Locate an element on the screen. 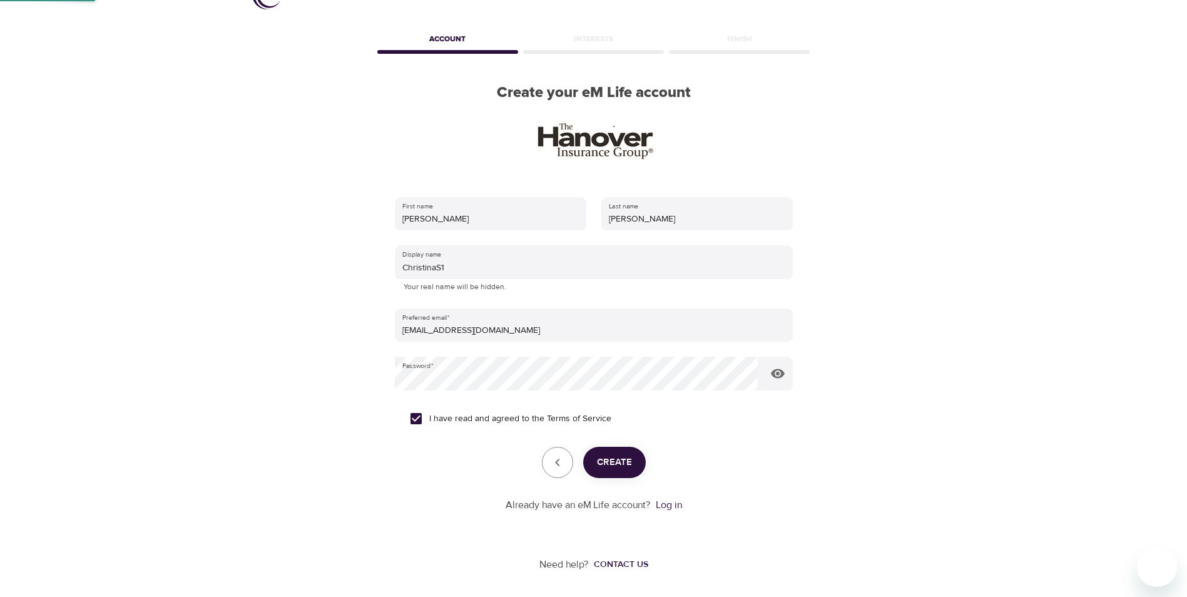 Image resolution: width=1187 pixels, height=597 pixels. p: Need help? is located at coordinates (564, 564).